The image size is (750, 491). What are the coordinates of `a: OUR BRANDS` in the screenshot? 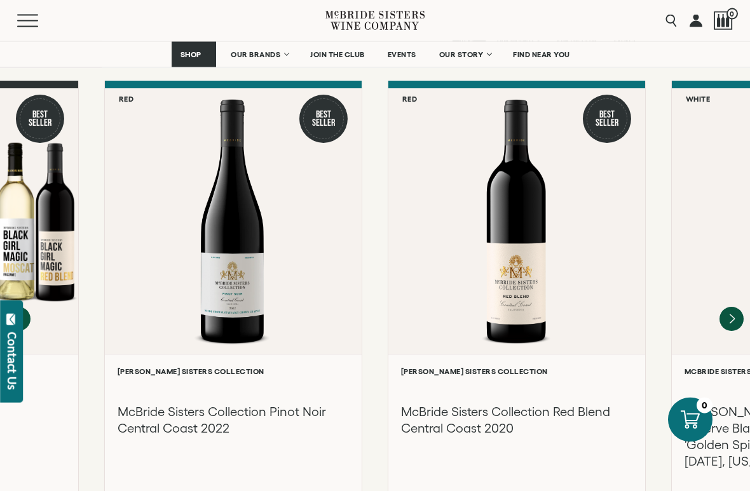 It's located at (259, 55).